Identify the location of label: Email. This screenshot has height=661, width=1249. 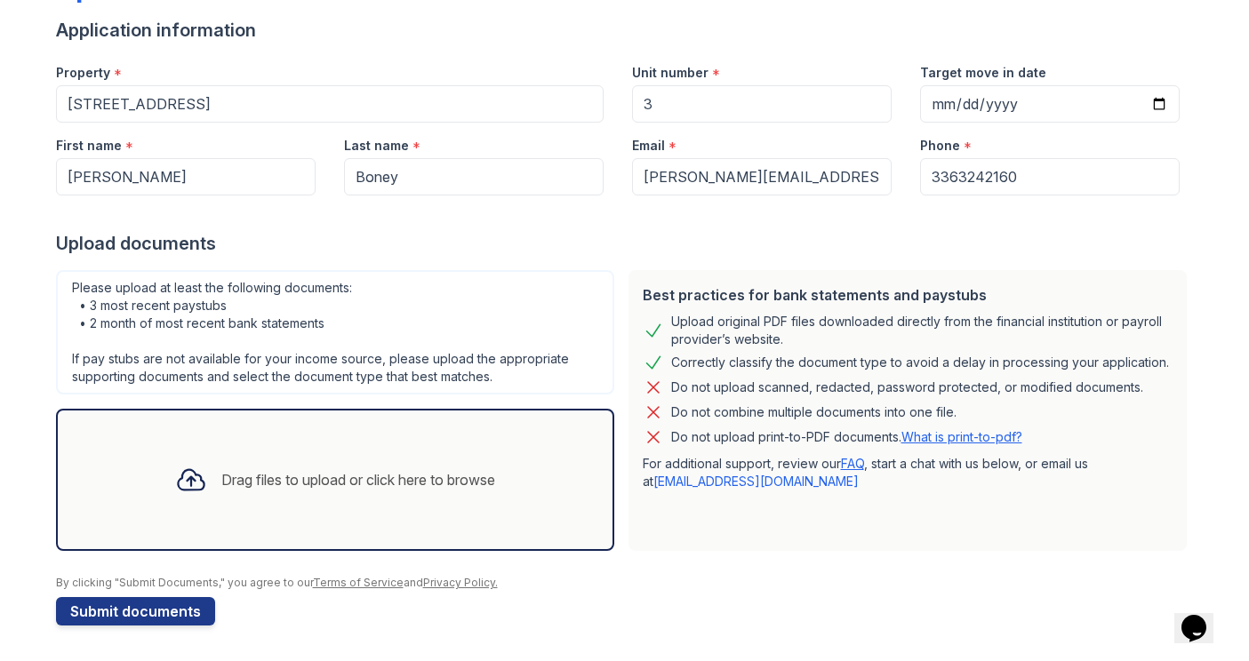
(648, 146).